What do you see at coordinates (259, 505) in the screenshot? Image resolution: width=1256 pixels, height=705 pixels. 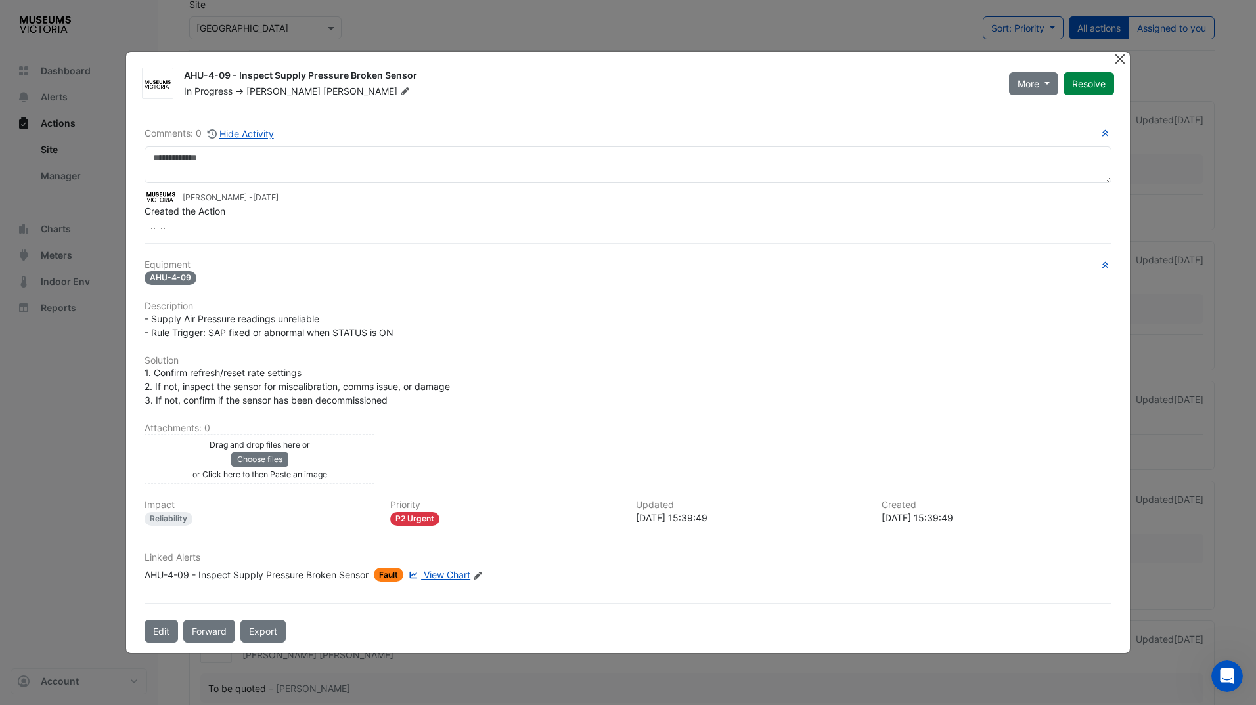 I see `h6: Impact` at bounding box center [259, 505].